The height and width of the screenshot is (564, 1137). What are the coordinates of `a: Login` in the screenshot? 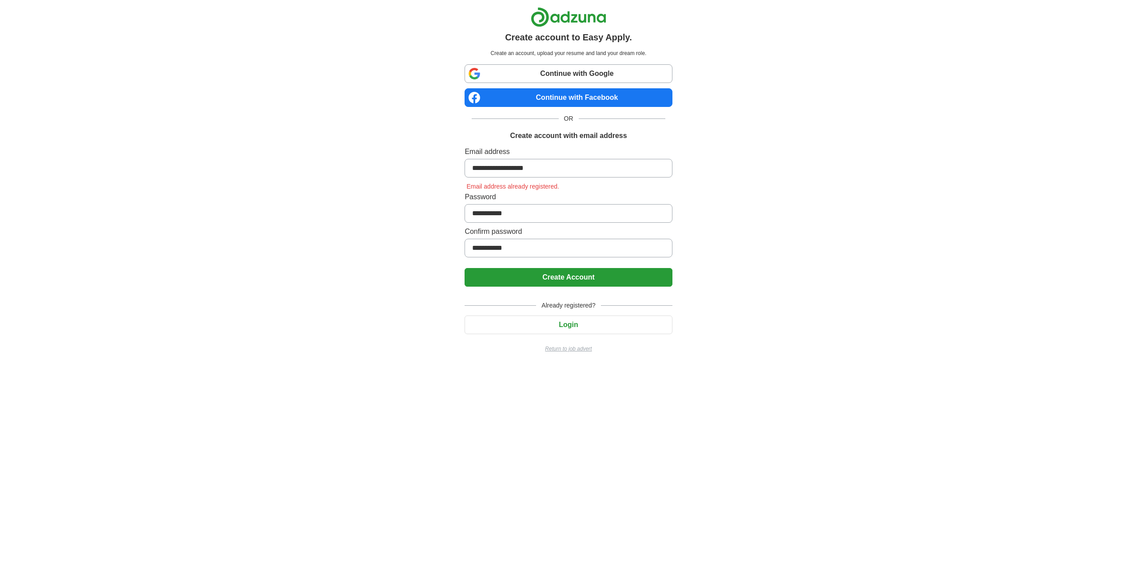 It's located at (568, 325).